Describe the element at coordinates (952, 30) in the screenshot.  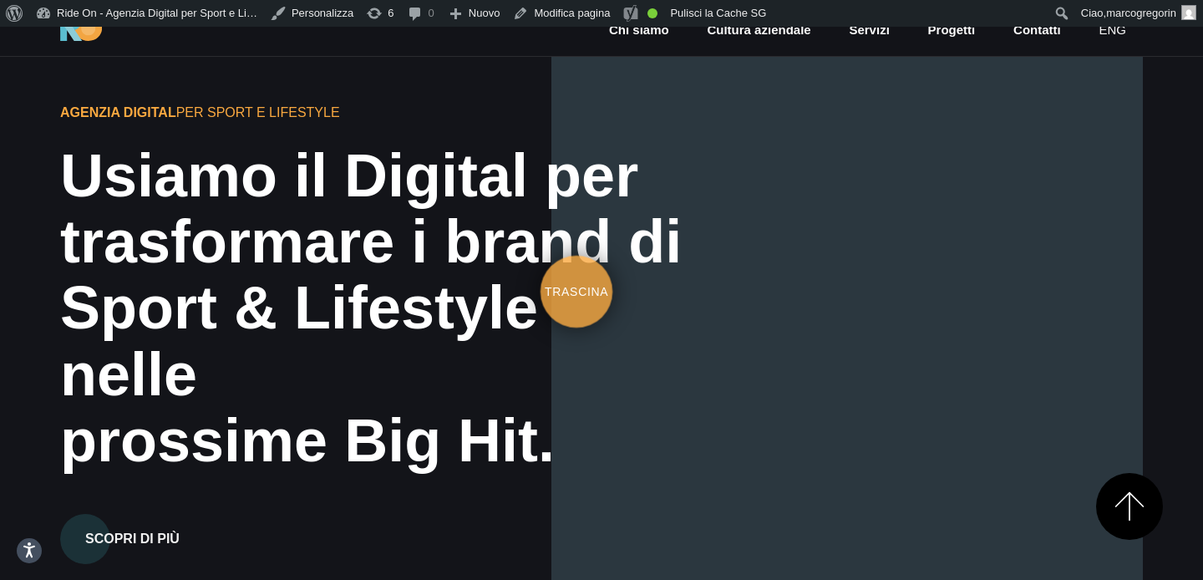
I see `a: Progetti` at that location.